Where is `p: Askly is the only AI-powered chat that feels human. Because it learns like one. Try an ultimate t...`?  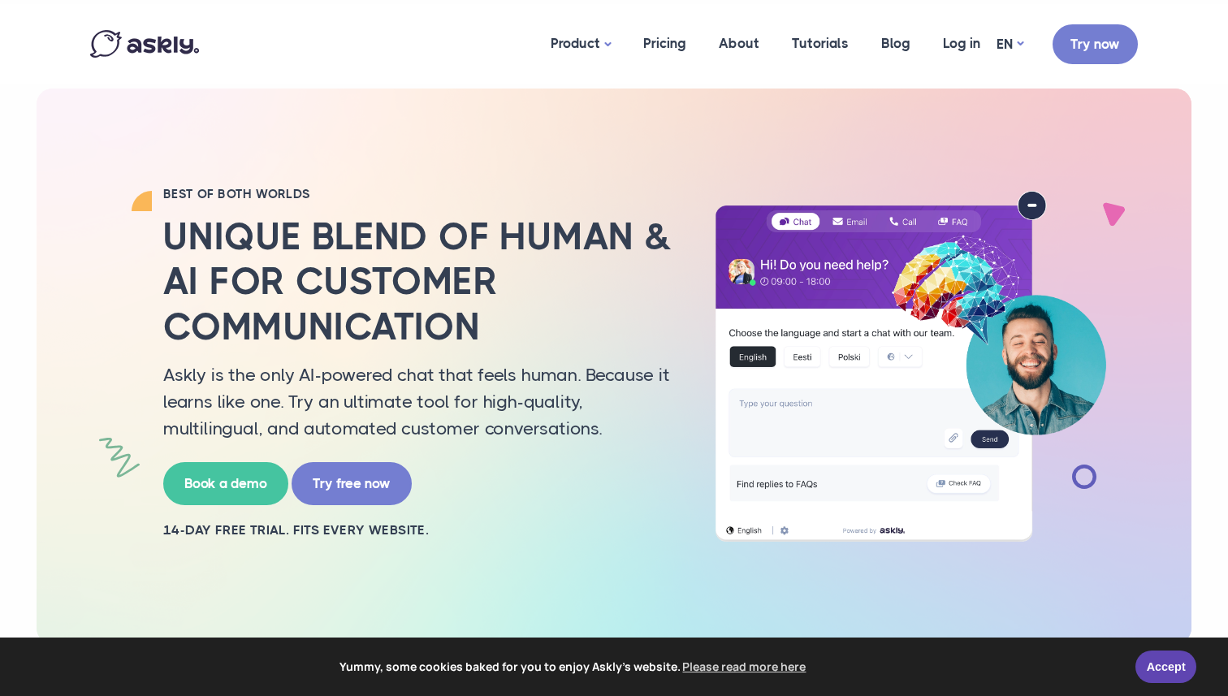
p: Askly is the only AI-powered chat that feels human. Because it learns like one. Try an ultimate t... is located at coordinates (419, 401).